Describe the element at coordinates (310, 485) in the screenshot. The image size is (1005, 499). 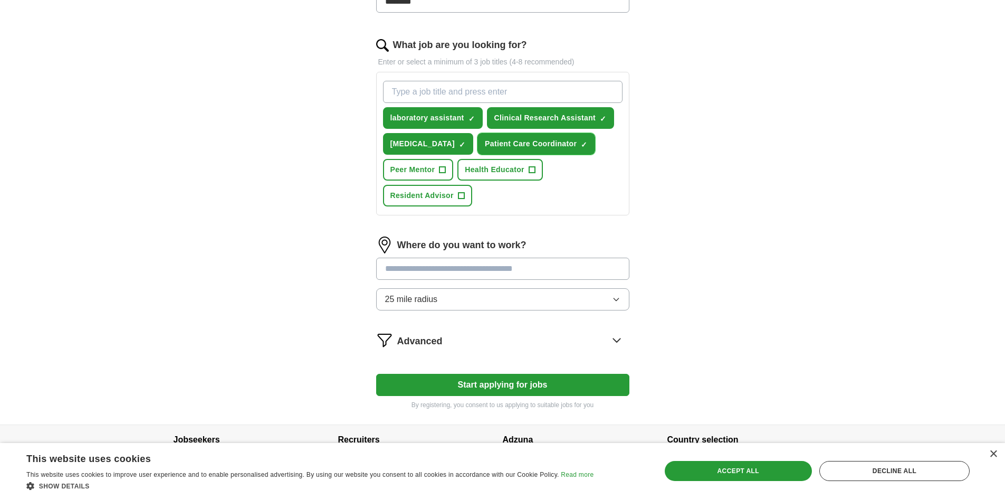
I see `div: Show details` at that location.